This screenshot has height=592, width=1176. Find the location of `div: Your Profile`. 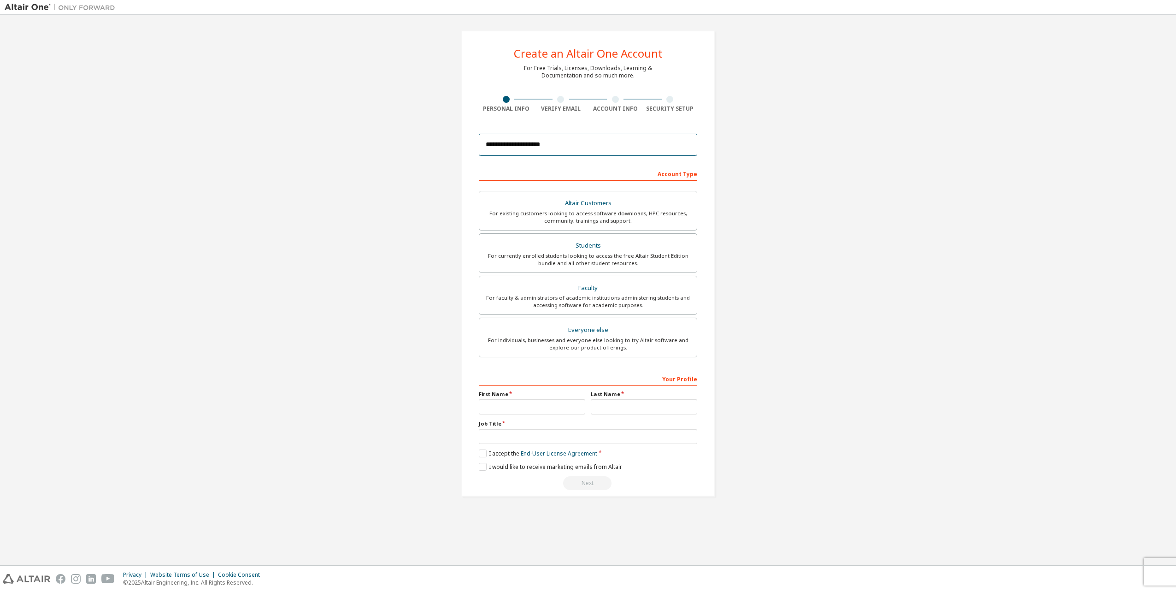

div: Your Profile is located at coordinates (588, 378).